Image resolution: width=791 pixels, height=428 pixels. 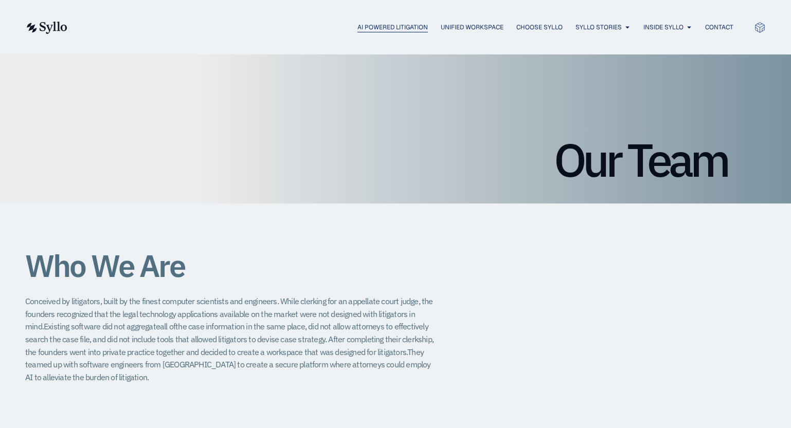 What do you see at coordinates (663, 27) in the screenshot?
I see `a: Inside Syllo` at bounding box center [663, 27].